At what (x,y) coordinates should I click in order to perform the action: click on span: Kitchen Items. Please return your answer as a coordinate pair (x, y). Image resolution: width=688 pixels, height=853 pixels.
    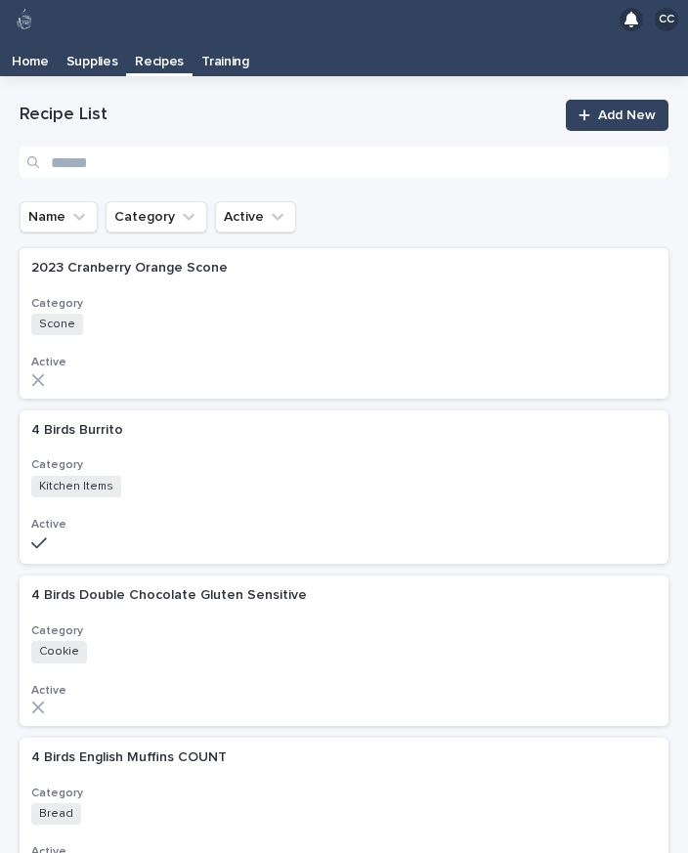
    Looking at the image, I should click on (76, 487).